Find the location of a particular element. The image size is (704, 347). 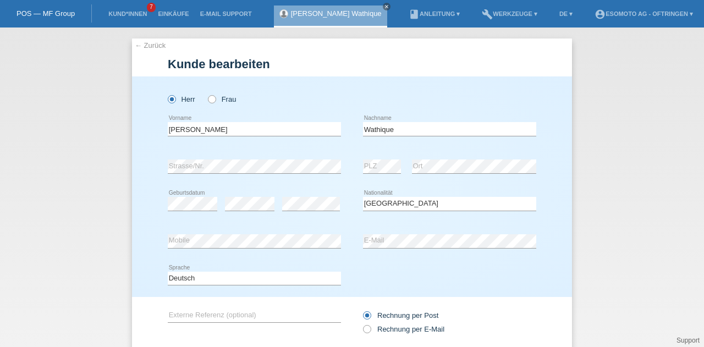

i: build is located at coordinates (487, 14).